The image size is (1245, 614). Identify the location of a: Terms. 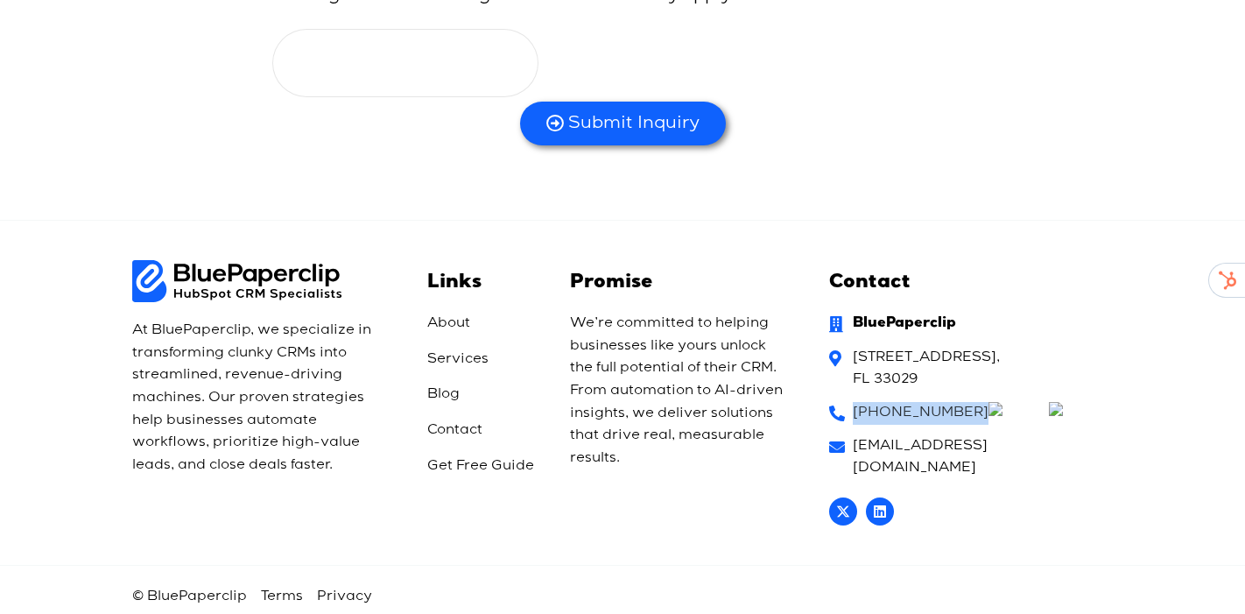
(282, 596).